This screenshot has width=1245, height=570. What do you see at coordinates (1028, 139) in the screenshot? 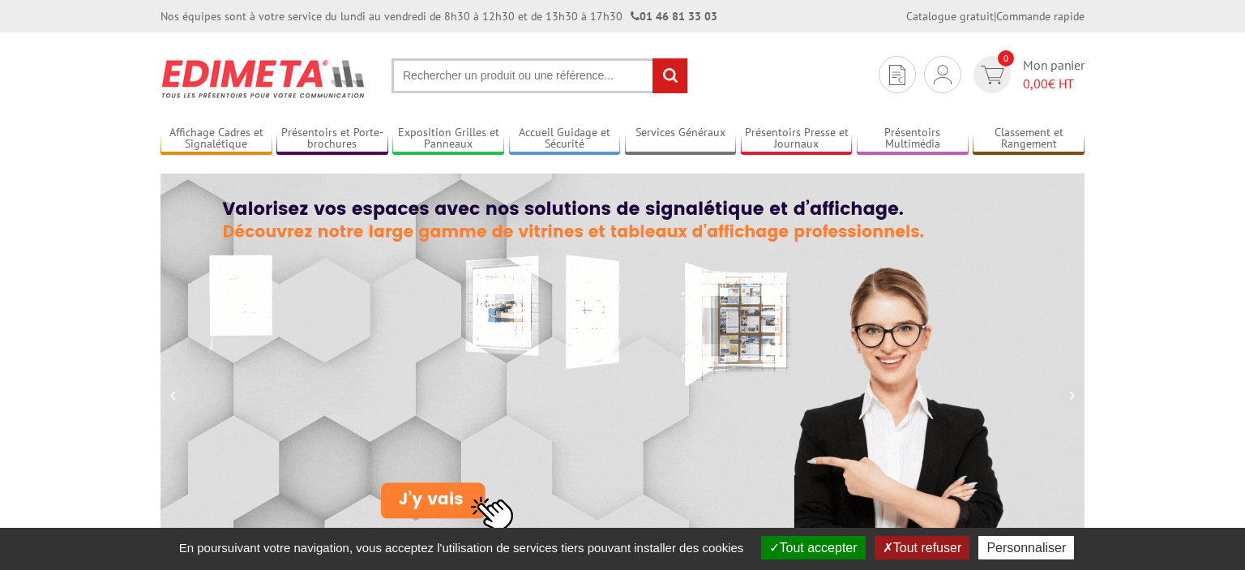
I see `a: Classement et Rangement` at bounding box center [1028, 139].